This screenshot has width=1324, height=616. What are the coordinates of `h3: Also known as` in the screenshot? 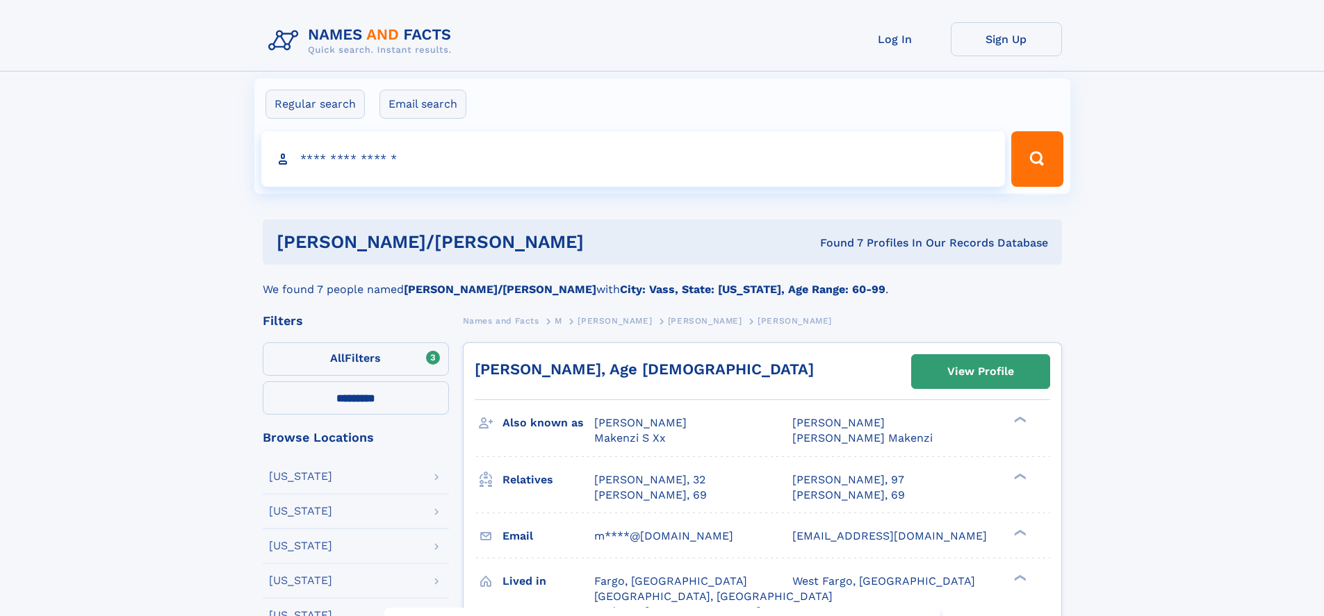 It's located at (548, 423).